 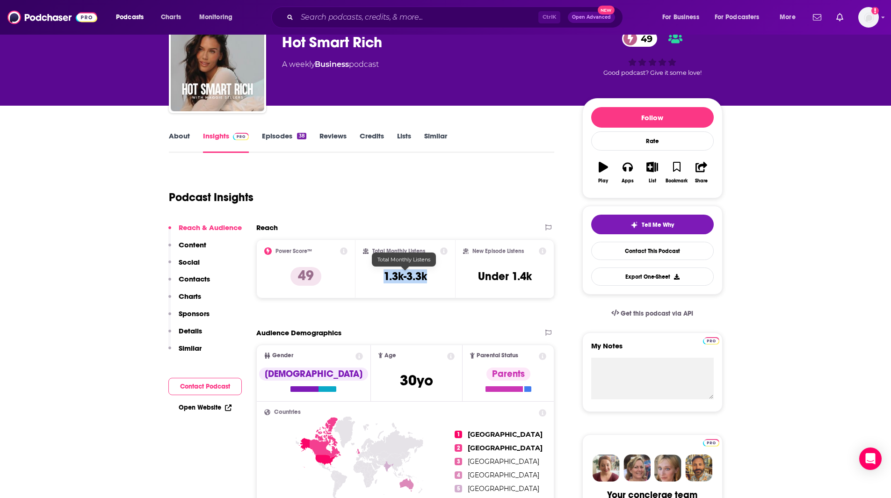 I want to click on button: Similar, so click(x=185, y=352).